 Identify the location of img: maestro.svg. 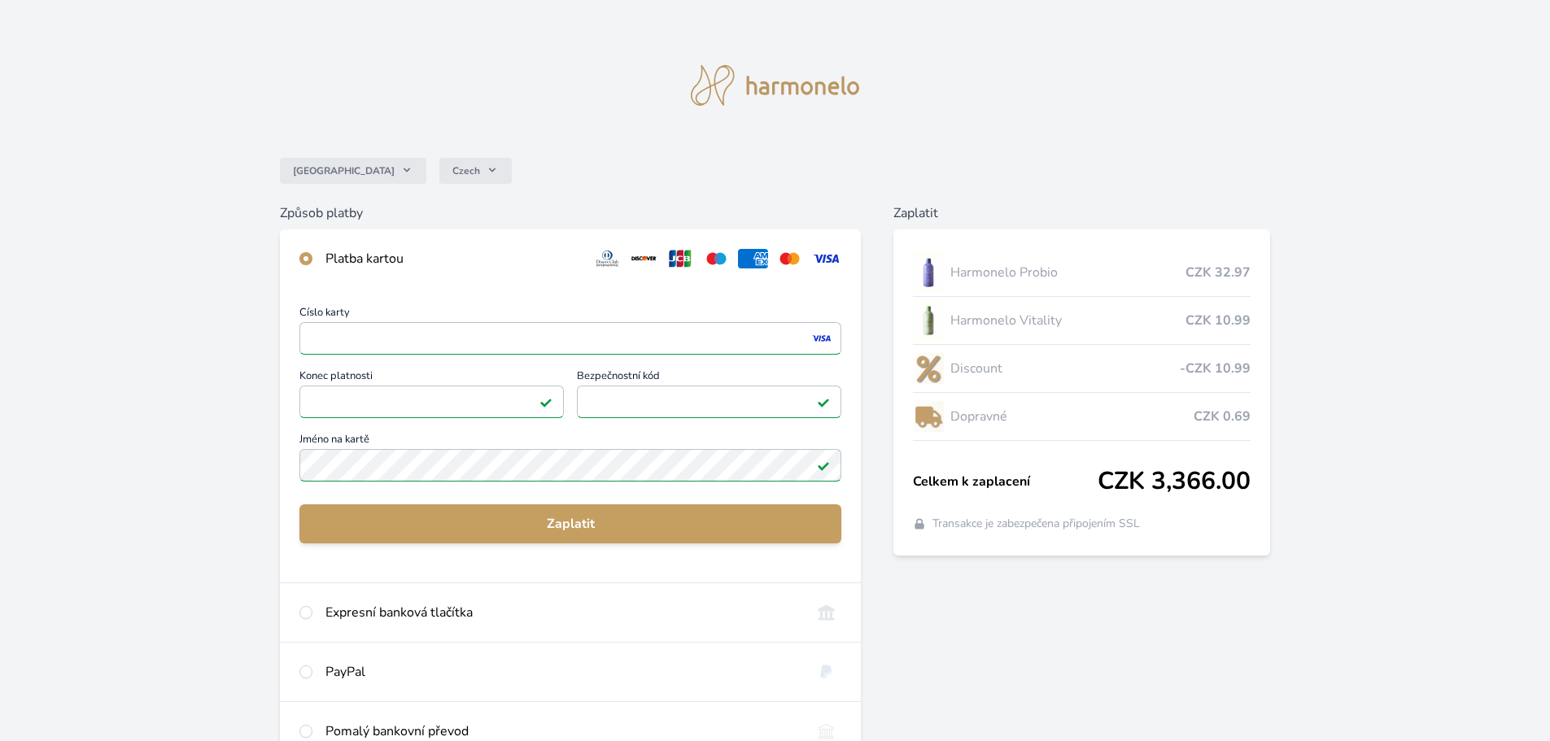
(716, 259).